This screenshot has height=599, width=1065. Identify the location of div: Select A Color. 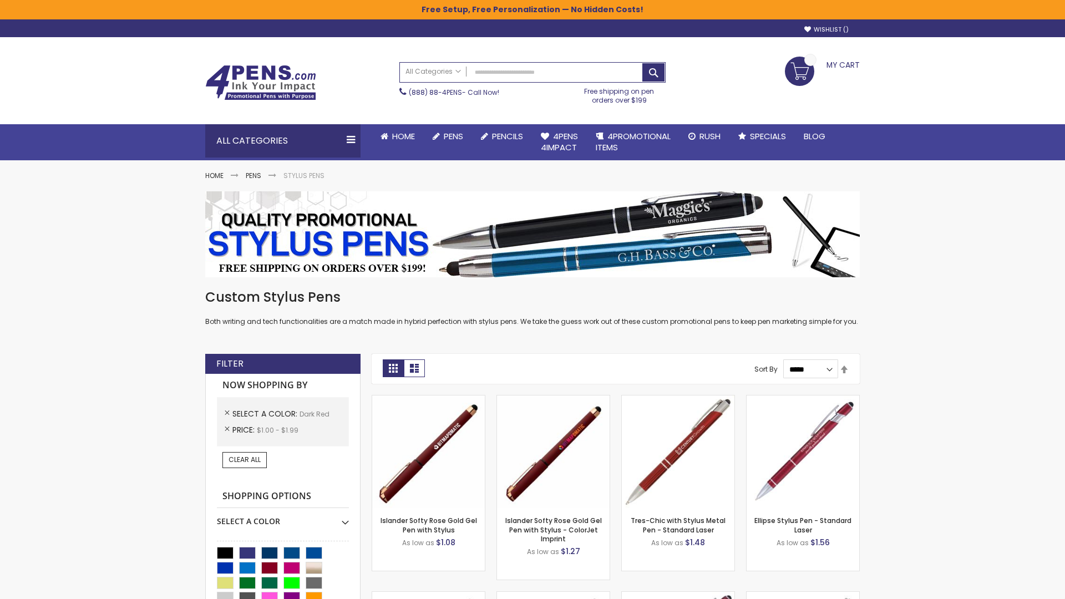
(283, 517).